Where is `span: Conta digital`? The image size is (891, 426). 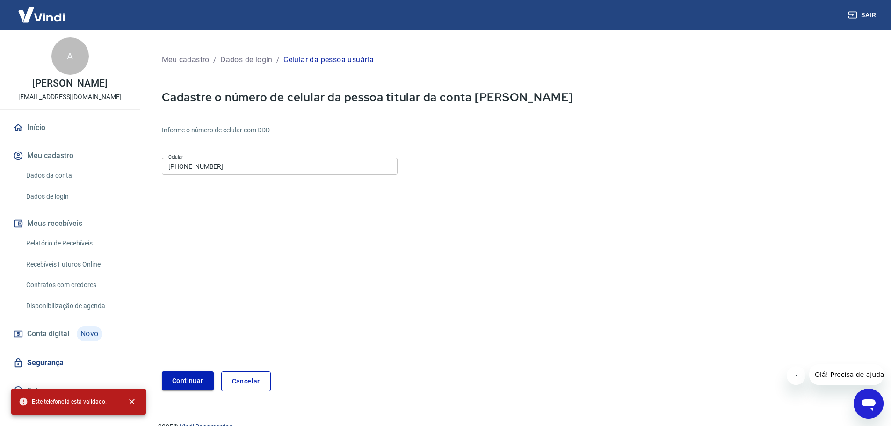 span: Conta digital is located at coordinates (48, 334).